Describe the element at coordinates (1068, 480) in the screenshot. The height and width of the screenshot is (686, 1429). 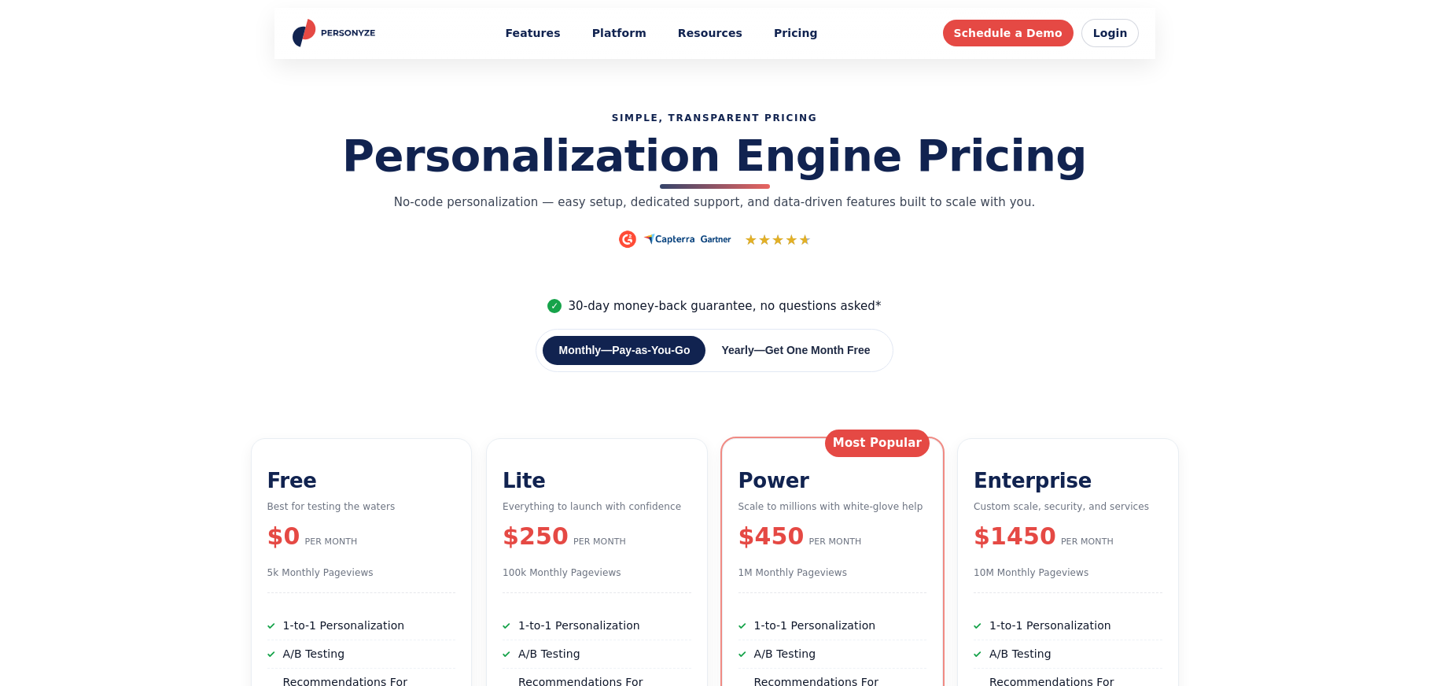
I see `h3: Enterprise` at that location.